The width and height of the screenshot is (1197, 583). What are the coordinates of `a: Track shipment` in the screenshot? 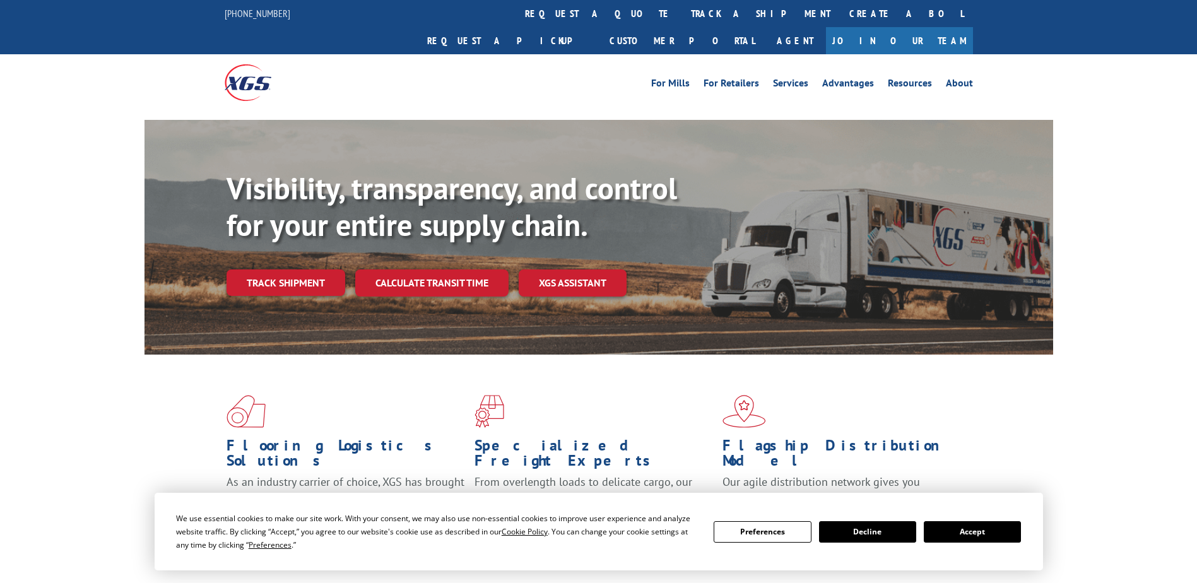 It's located at (286, 283).